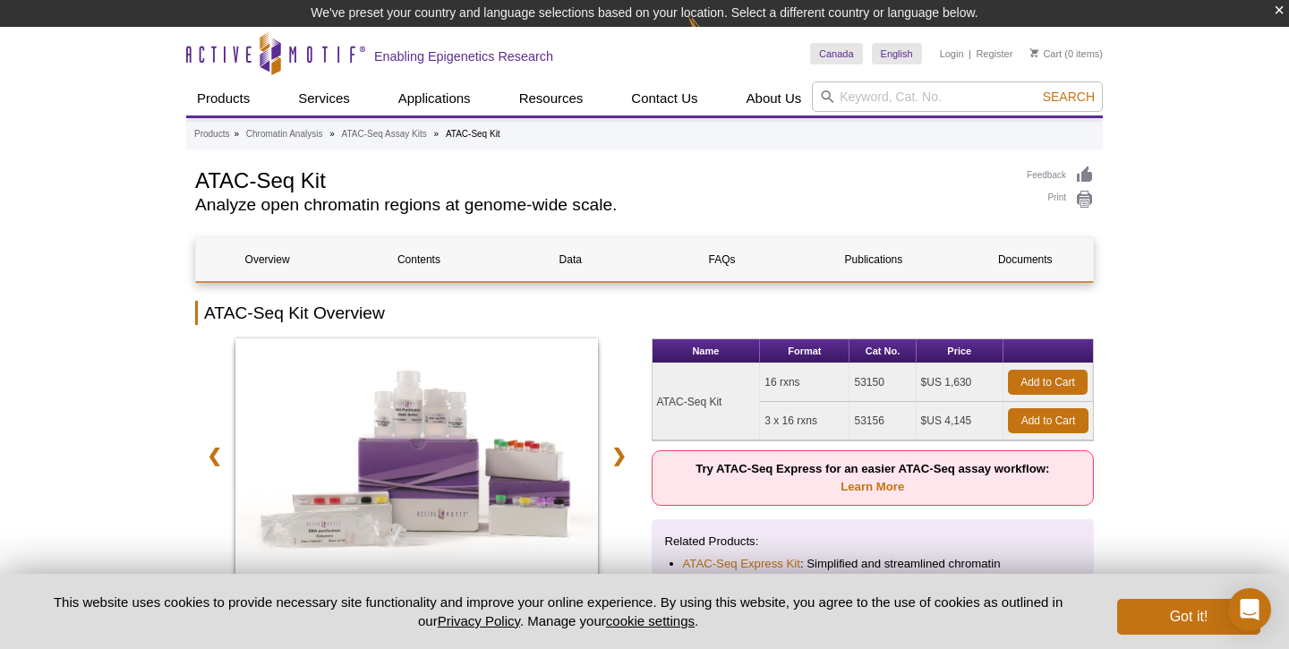  I want to click on td: 53156, so click(883, 421).